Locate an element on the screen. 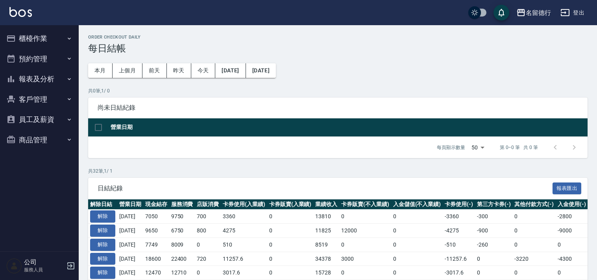 This screenshot has height=280, width=597. p: 每頁顯示數量 is located at coordinates (451, 148).